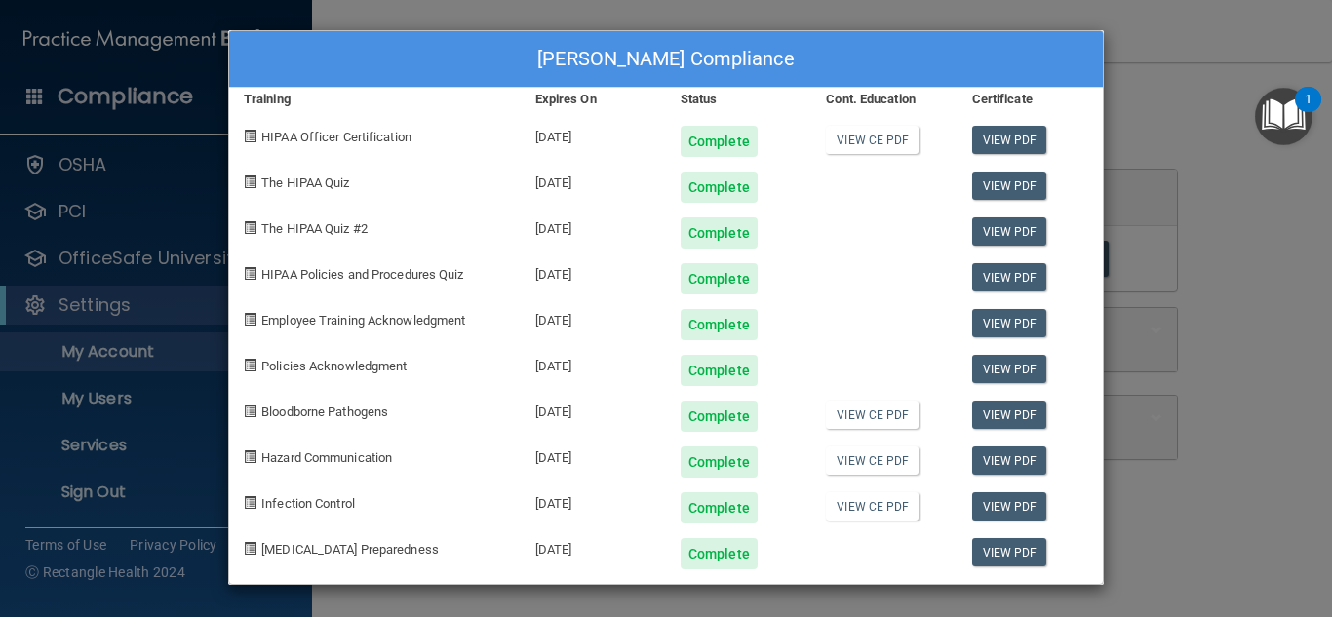 The height and width of the screenshot is (617, 1332). What do you see at coordinates (325, 412) in the screenshot?
I see `span: Bloodborne Pathogens` at bounding box center [325, 412].